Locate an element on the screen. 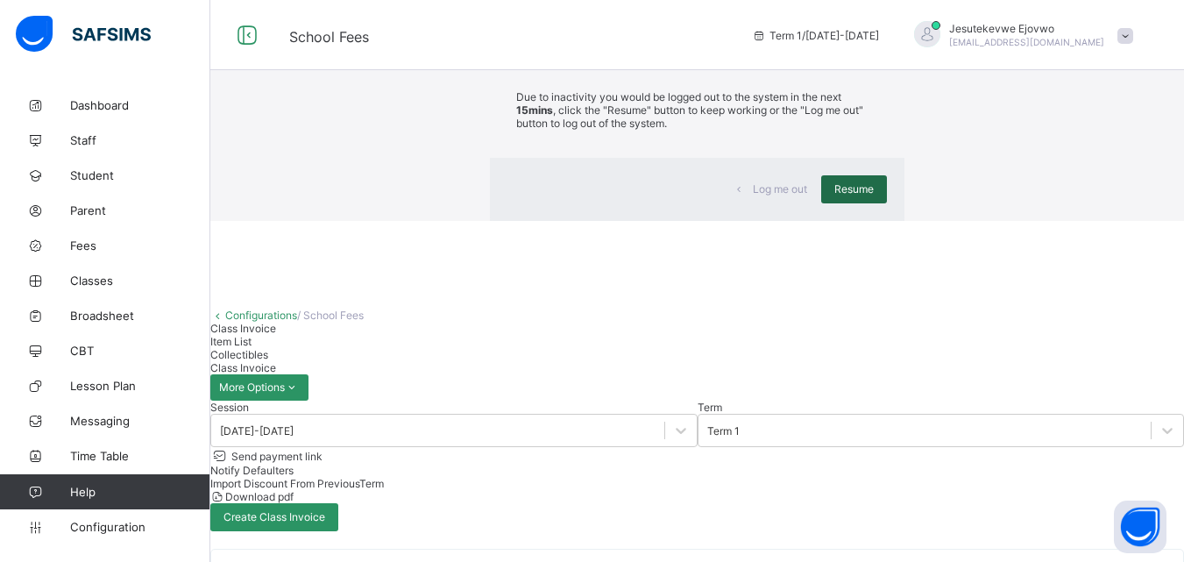 This screenshot has width=1184, height=562. span: / School Fees is located at coordinates (330, 315).